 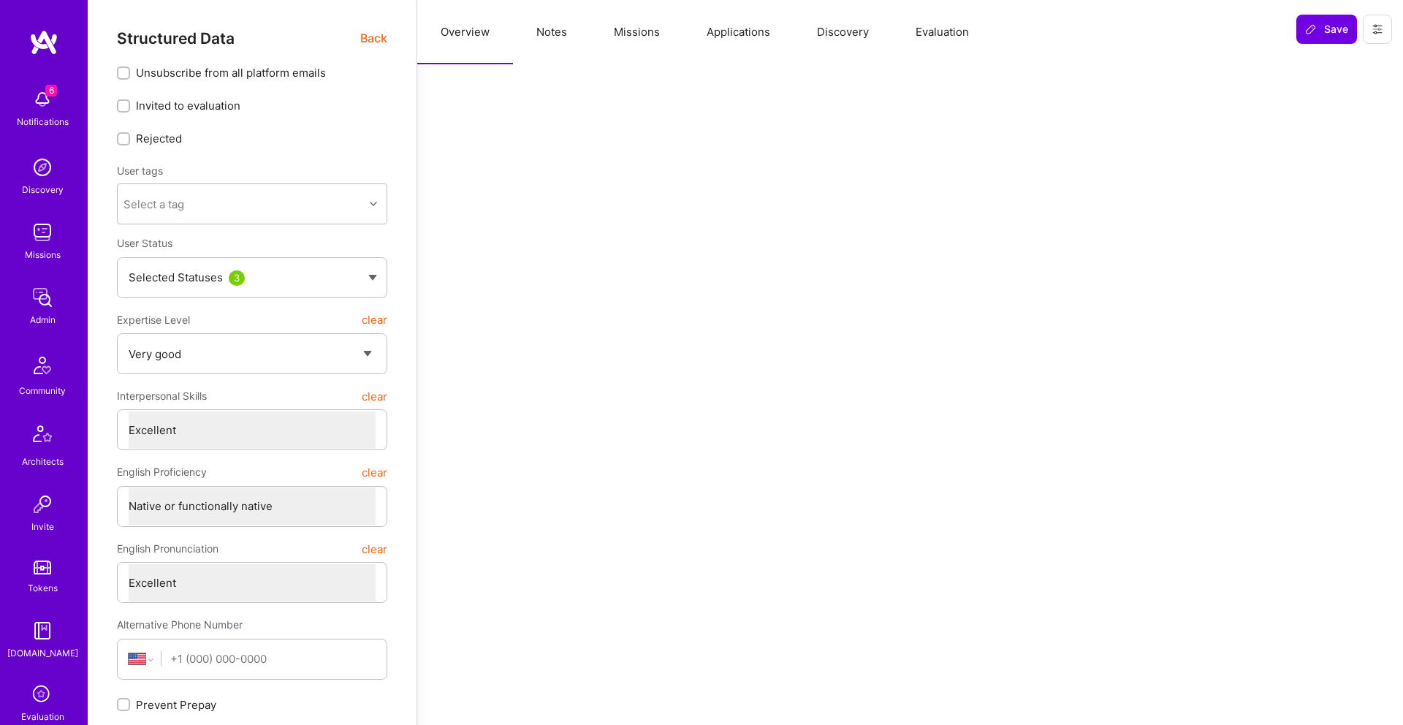 I want to click on label: User tags, so click(x=140, y=170).